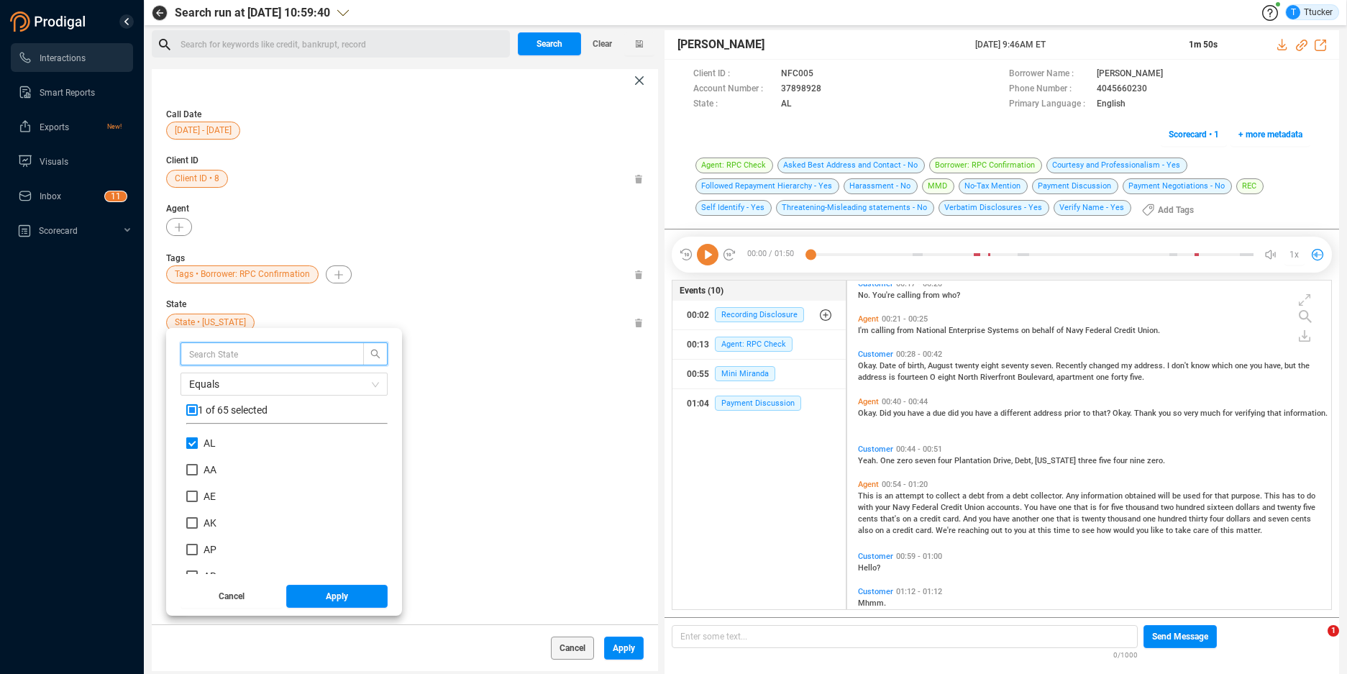  I want to click on span: NFC005, so click(797, 74).